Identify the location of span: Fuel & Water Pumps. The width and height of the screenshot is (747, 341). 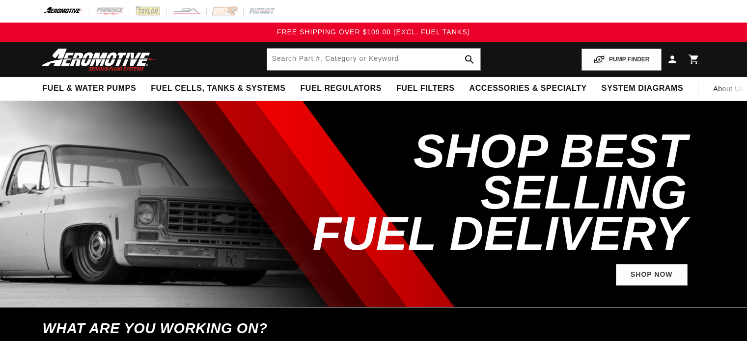
(89, 88).